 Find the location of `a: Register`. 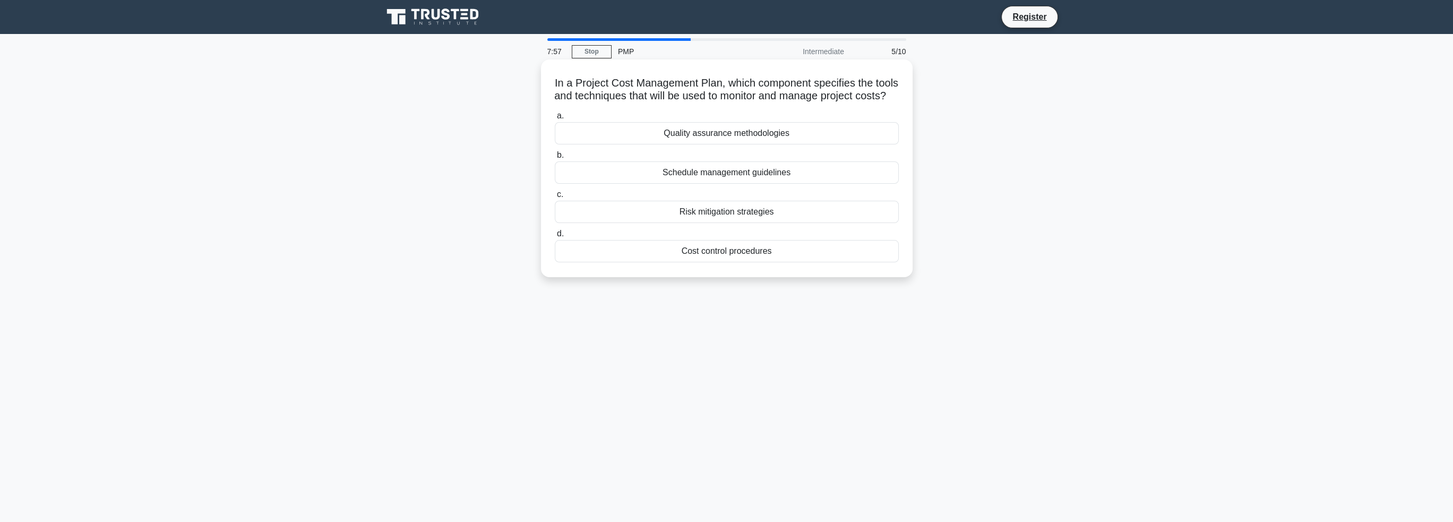

a: Register is located at coordinates (1029, 16).